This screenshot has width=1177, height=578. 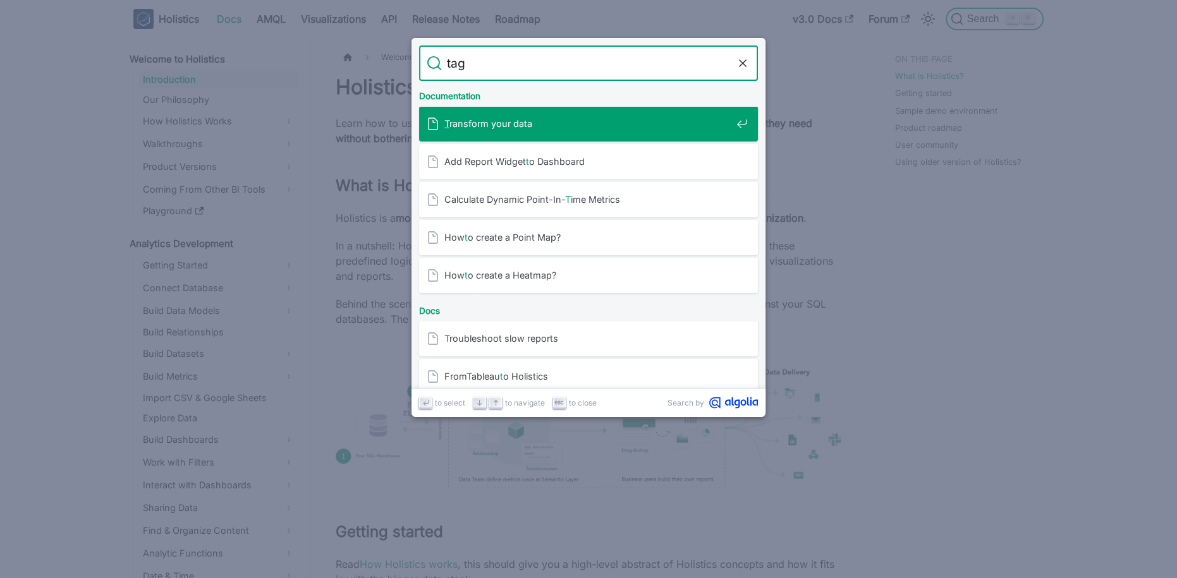 I want to click on span: How o create a Heatmap?, so click(x=588, y=275).